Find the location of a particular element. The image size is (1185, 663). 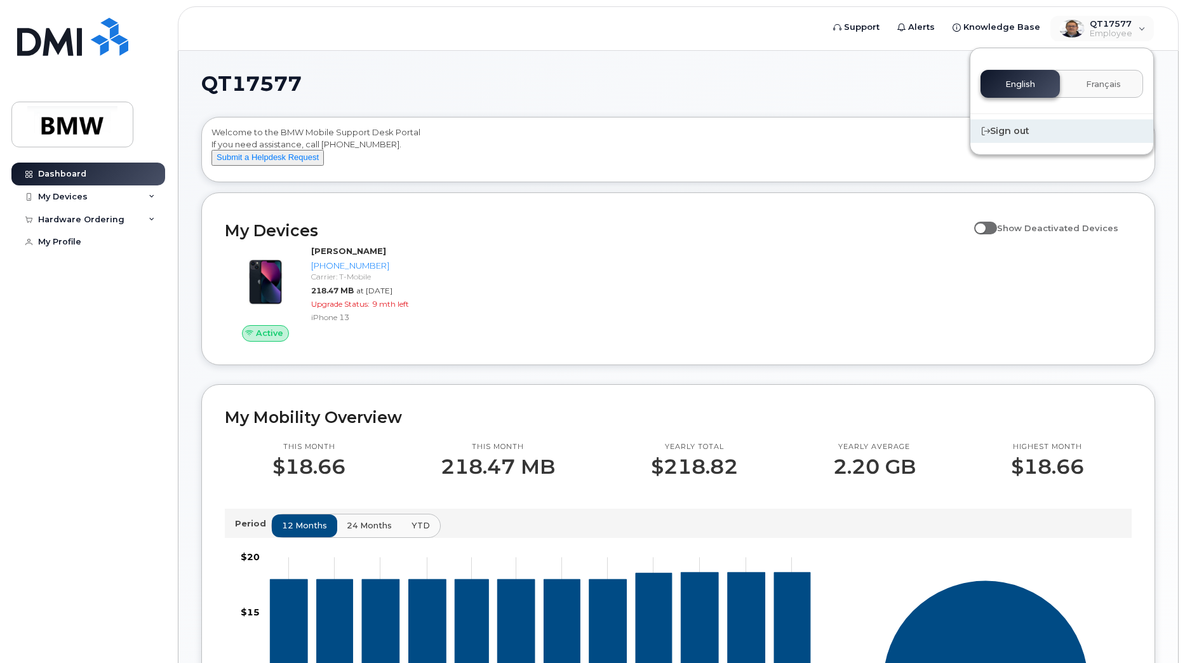

a: Submit a Helpdesk Request is located at coordinates (267, 157).